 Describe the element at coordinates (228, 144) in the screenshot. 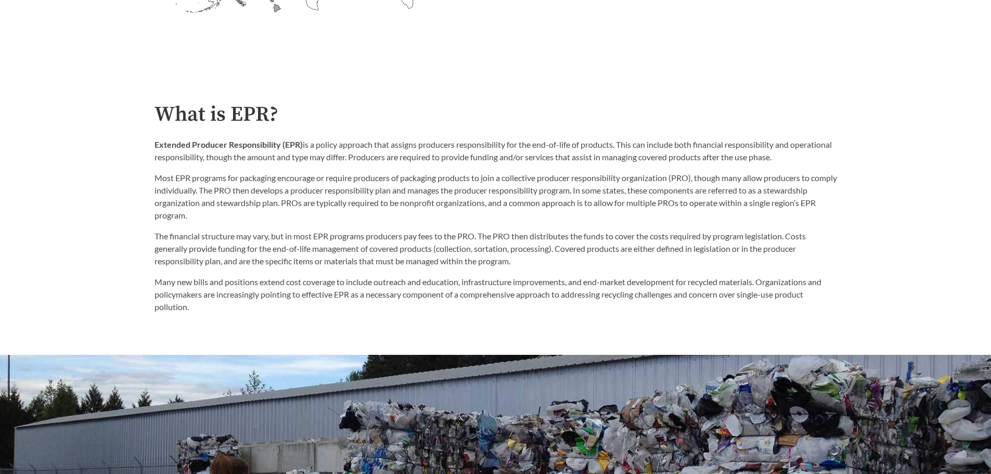

I see `strong: Extended Producer Responsibility (EPR)` at that location.